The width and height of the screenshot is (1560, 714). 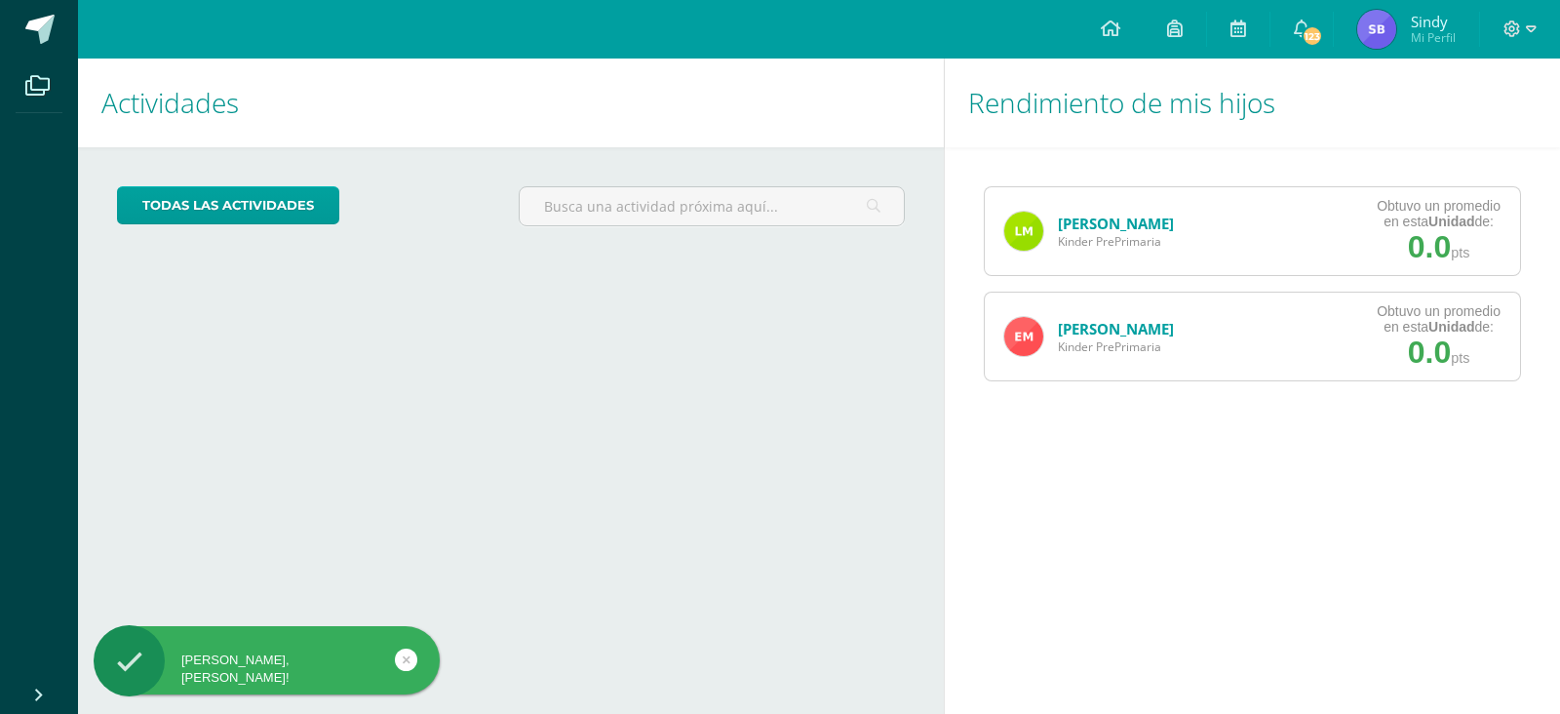 I want to click on h1: Rendimiento de mis hijos, so click(x=1252, y=102).